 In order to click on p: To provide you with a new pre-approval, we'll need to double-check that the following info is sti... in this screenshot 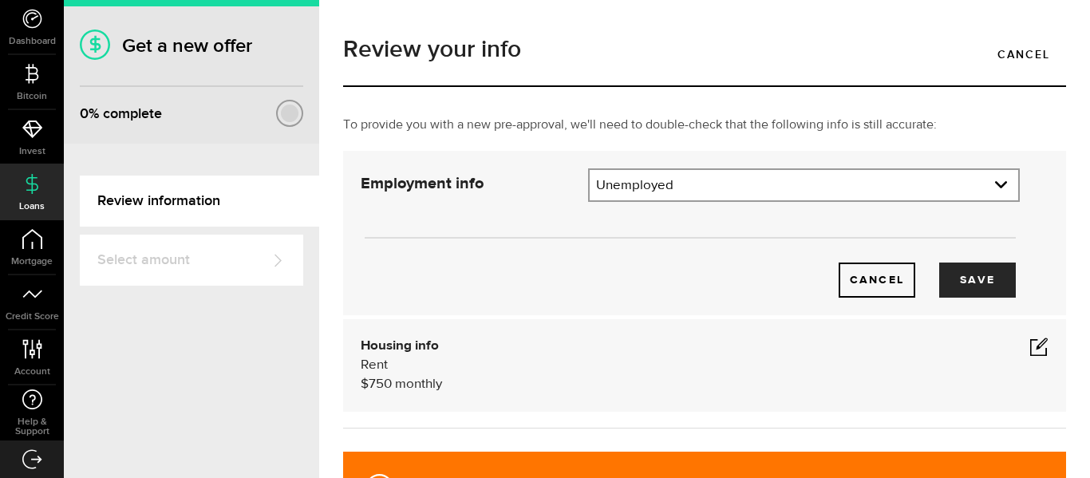, I will do `click(705, 125)`.